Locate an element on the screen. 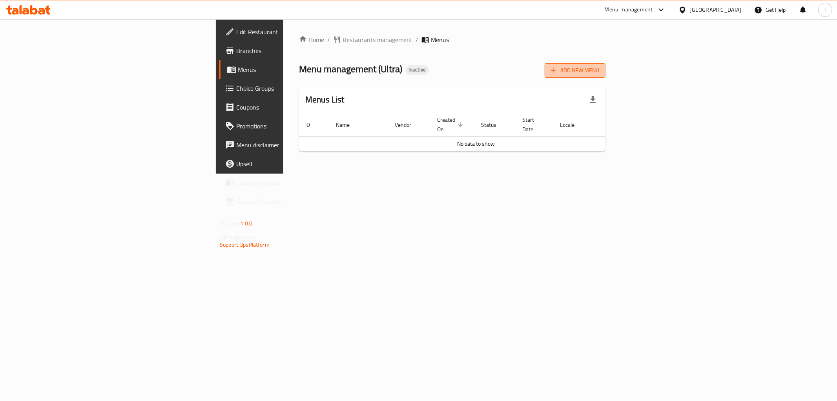  a: Branches is located at coordinates (287, 51).